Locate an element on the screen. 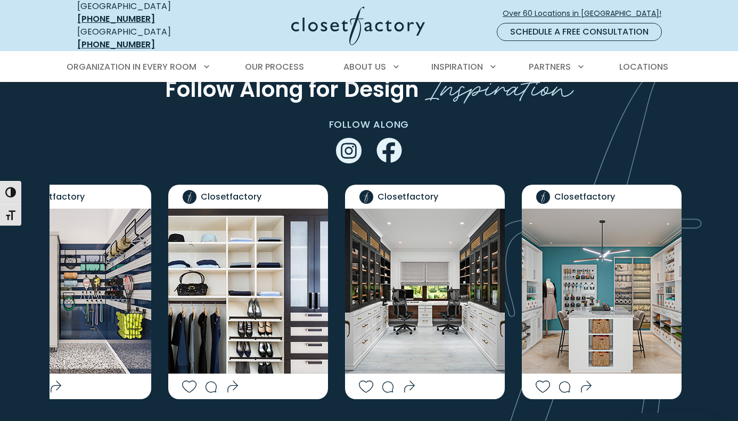 The width and height of the screenshot is (738, 421). span: Partners is located at coordinates (550, 67).